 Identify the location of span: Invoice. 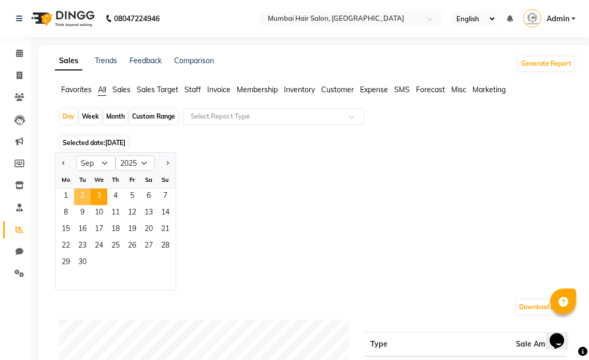
(218, 90).